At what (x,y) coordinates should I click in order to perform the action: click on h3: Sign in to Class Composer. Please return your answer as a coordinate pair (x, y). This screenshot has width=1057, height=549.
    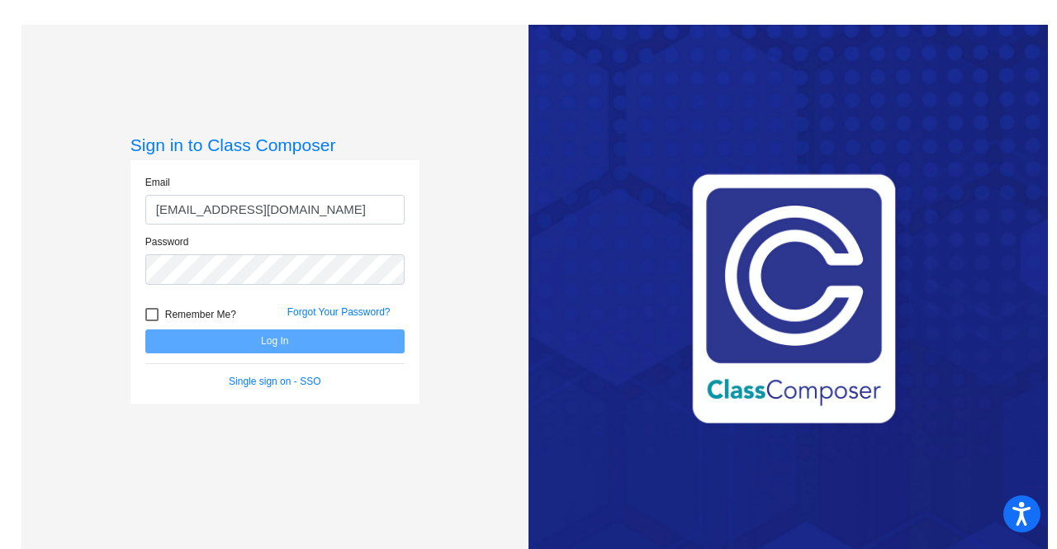
    Looking at the image, I should click on (275, 144).